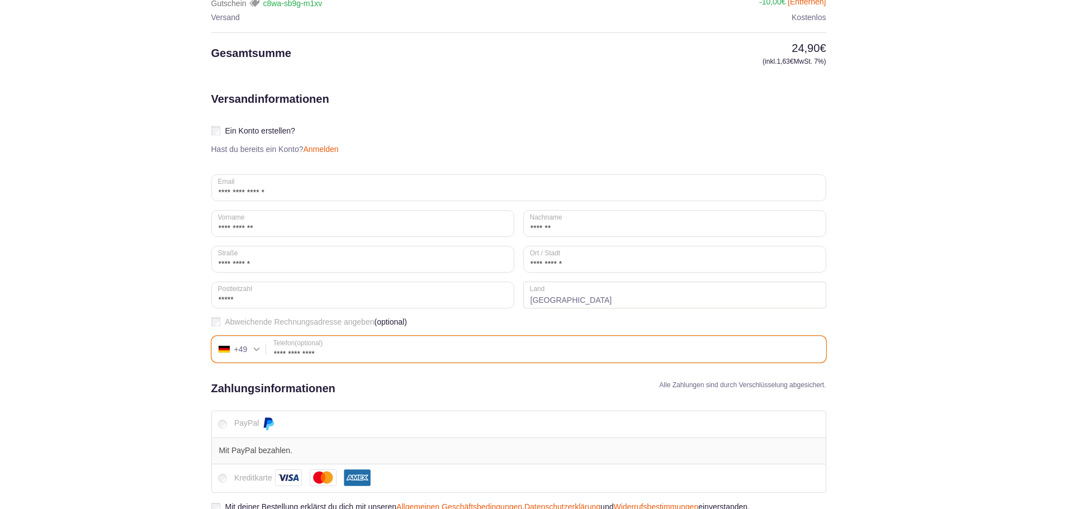 The image size is (1065, 509). Describe the element at coordinates (809, 48) in the screenshot. I see `bdi: 24,90` at that location.